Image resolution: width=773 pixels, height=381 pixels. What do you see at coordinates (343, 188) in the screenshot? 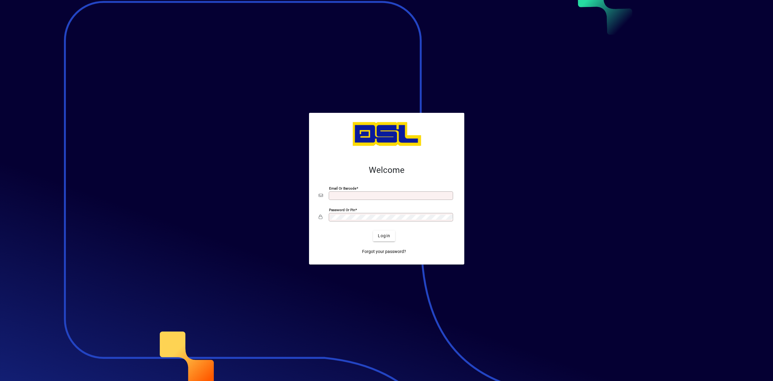
I see `mat-label: Email or Barcode` at bounding box center [343, 188].